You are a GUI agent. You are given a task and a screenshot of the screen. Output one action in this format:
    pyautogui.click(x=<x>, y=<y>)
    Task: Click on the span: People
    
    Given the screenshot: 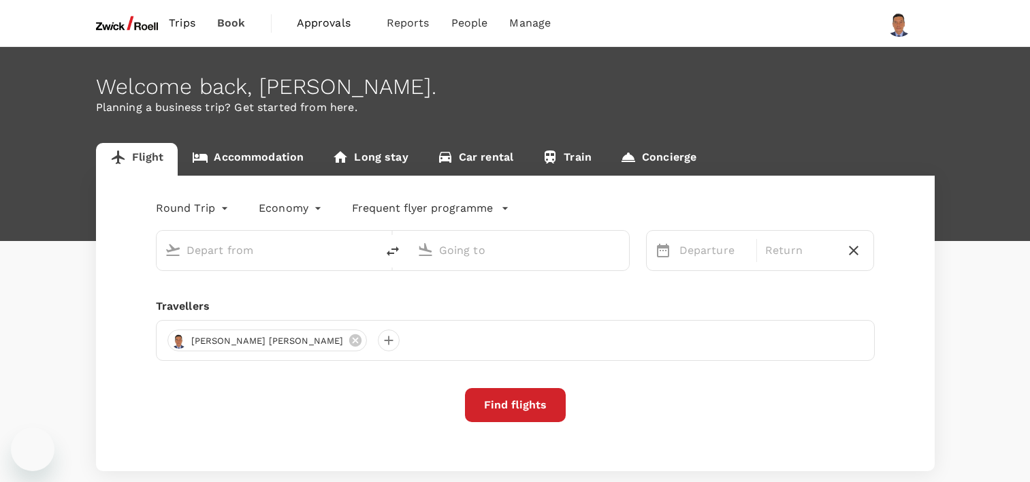 What is the action you would take?
    pyautogui.click(x=470, y=23)
    